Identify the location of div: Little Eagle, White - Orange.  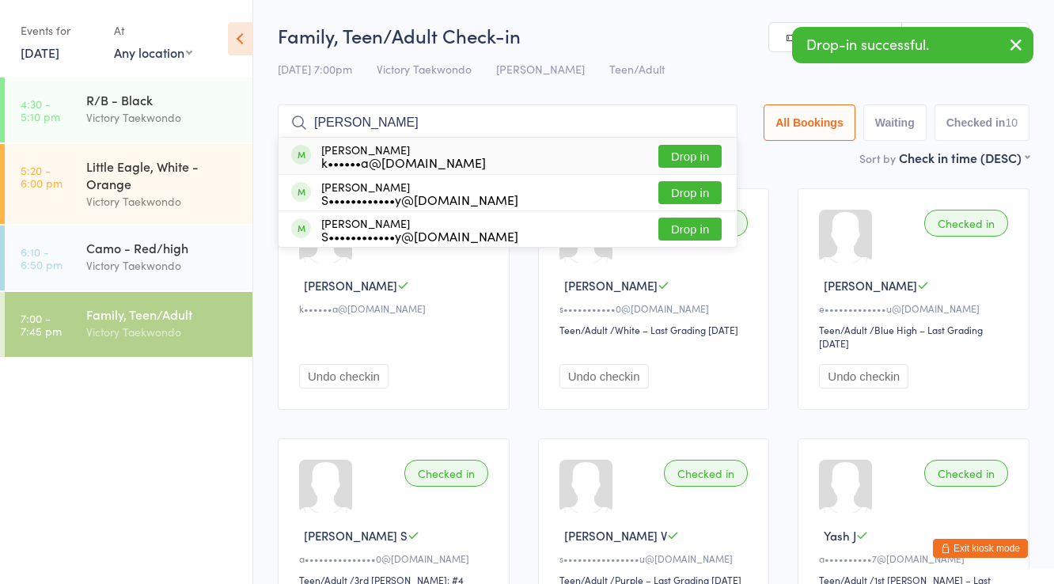
(162, 175).